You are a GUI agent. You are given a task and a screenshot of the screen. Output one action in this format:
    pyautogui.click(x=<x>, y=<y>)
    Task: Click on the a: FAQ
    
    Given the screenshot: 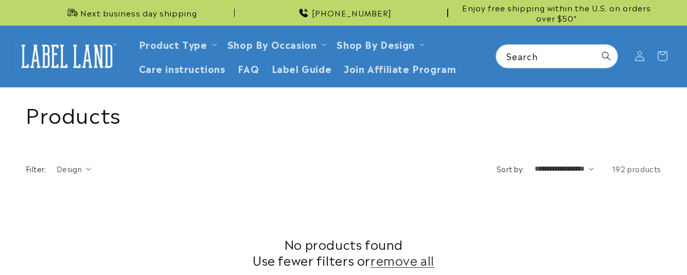 What is the action you would take?
    pyautogui.click(x=249, y=68)
    